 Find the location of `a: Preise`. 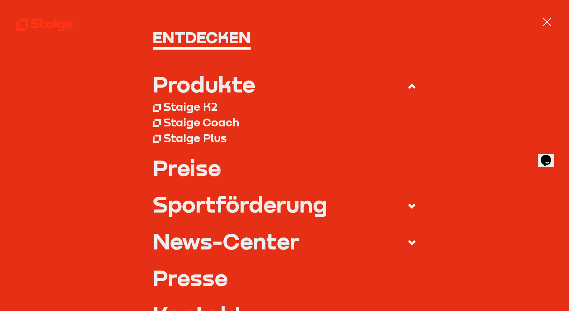

a: Preise is located at coordinates (285, 167).